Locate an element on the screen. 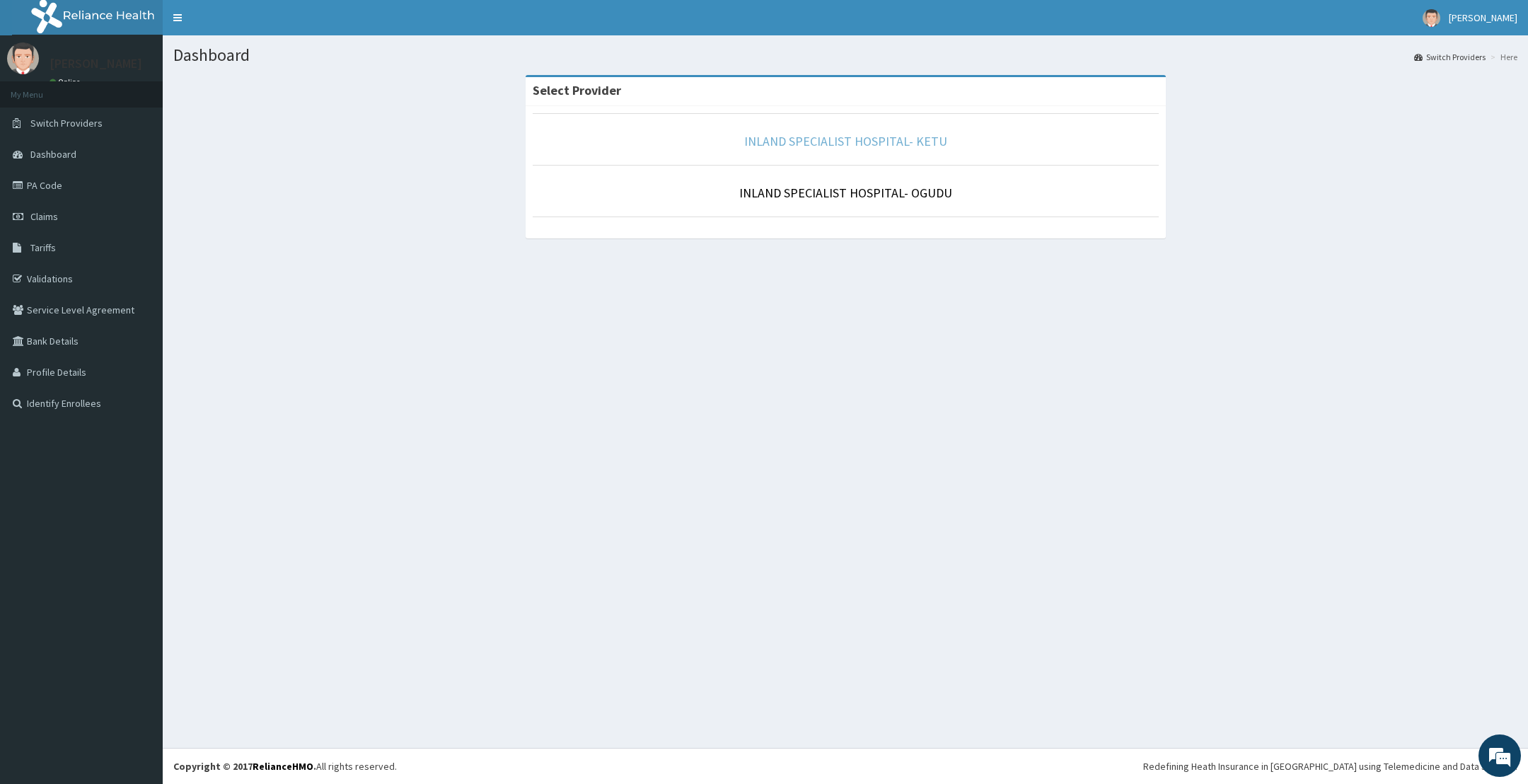  span: Claims is located at coordinates (43, 216).